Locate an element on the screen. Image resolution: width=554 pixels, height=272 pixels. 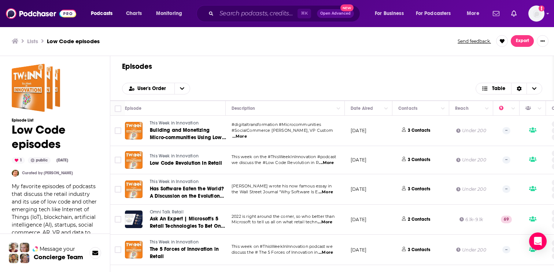
div: Contacts is located at coordinates (407, 108).